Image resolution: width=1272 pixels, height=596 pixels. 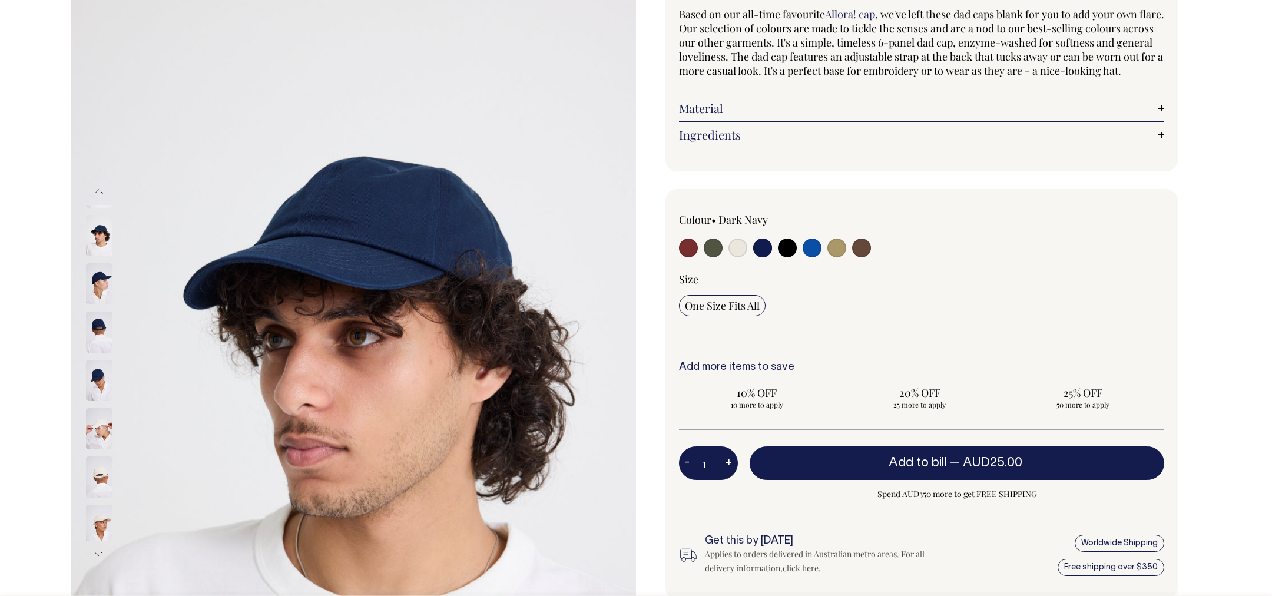 What do you see at coordinates (776, 220) in the screenshot?
I see `div: Colour` at bounding box center [776, 220].